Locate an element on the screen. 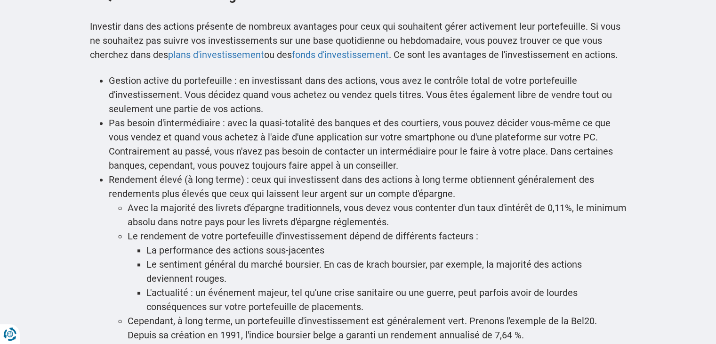 This screenshot has width=716, height=344. li: Cependant, à long terme, un portefeuille d'investissement est généralement vert. Prenons l'exempl... is located at coordinates (377, 328).